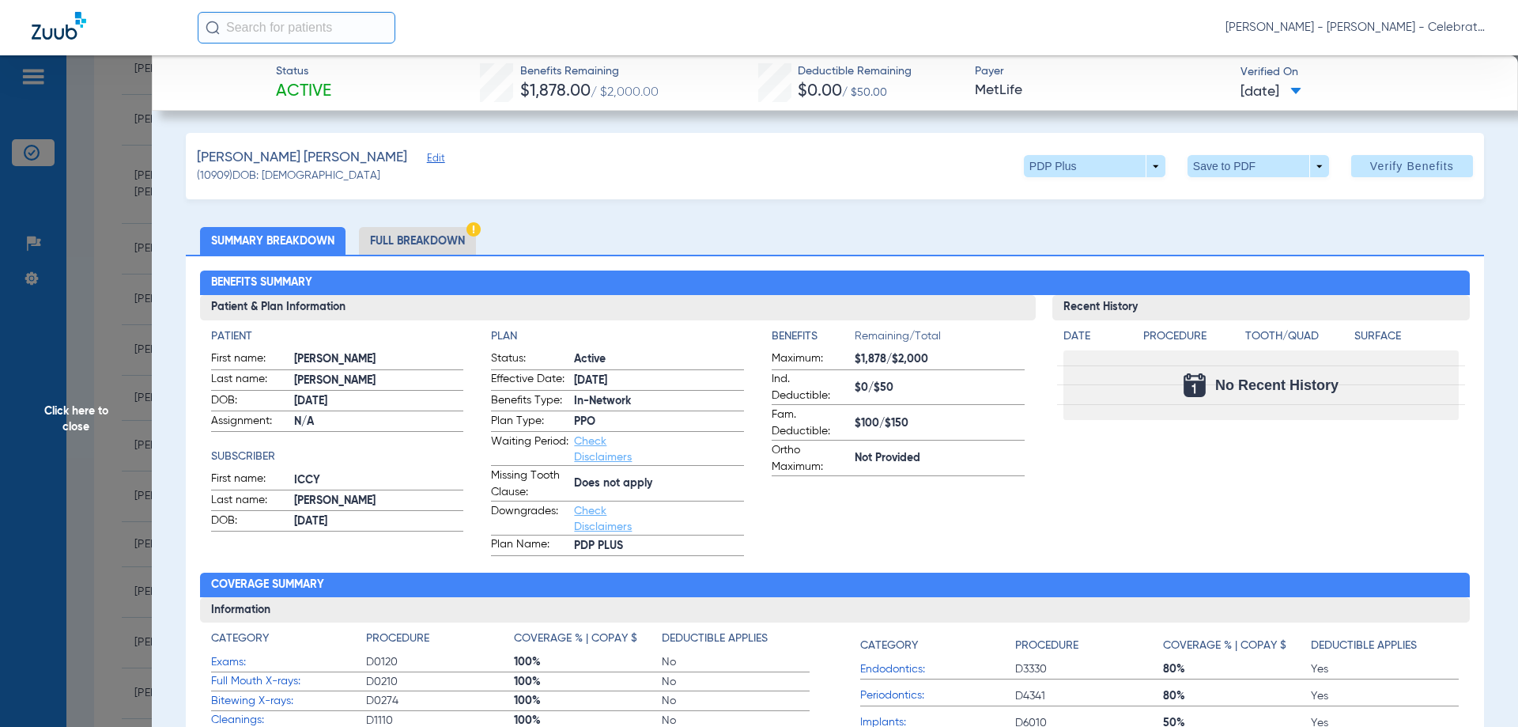 The height and width of the screenshot is (727, 1518). What do you see at coordinates (1258, 166) in the screenshot?
I see `button: Save to PDF` at bounding box center [1258, 166].